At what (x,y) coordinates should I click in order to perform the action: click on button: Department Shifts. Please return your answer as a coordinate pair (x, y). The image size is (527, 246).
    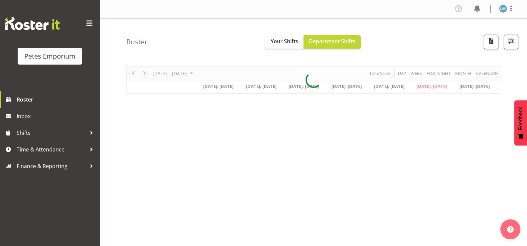
    Looking at the image, I should click on (332, 42).